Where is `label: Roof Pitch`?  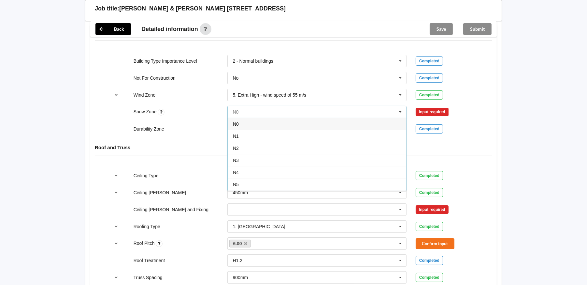
label: Roof Pitch is located at coordinates (145, 243).